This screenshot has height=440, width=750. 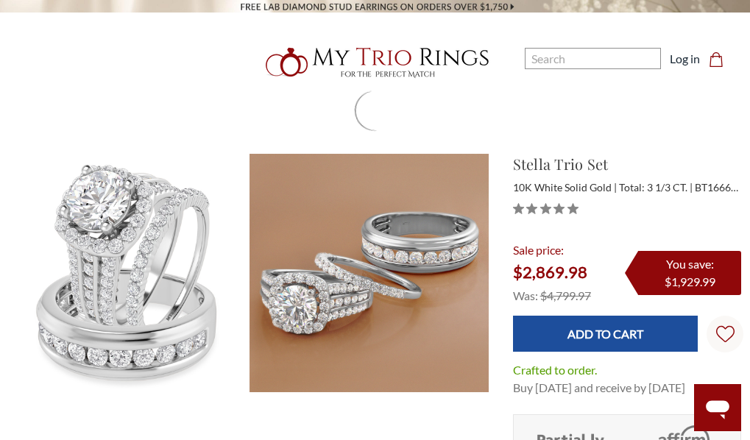 I want to click on a: Wish Lists, so click(x=725, y=334).